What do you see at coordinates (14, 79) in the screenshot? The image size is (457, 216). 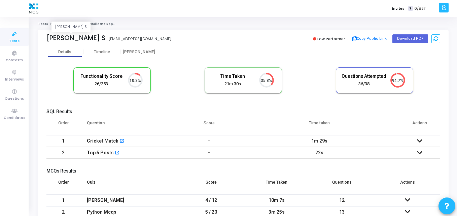 I see `span: Interviews` at bounding box center [14, 79].